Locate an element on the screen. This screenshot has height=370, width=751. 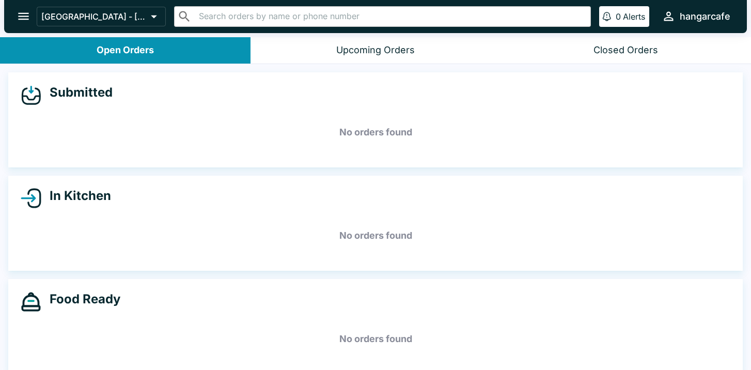
p: 0 is located at coordinates (618, 17).